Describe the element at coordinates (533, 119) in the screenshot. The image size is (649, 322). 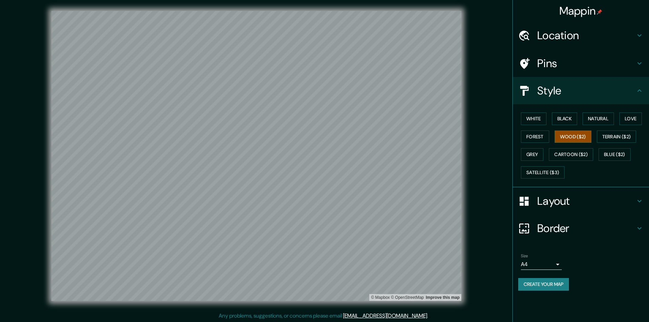
I see `button: White` at that location.